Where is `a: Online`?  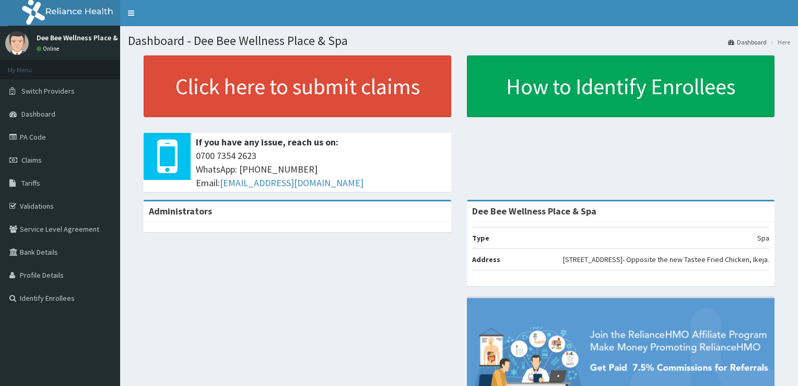 a: Online is located at coordinates (49, 49).